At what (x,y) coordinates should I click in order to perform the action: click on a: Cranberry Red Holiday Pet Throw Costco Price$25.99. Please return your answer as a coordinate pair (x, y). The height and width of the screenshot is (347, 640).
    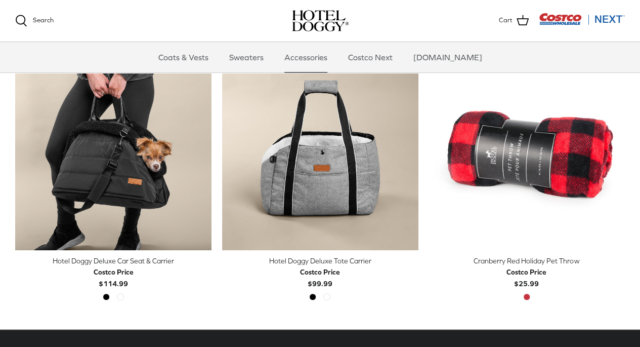
    Looking at the image, I should click on (527, 272).